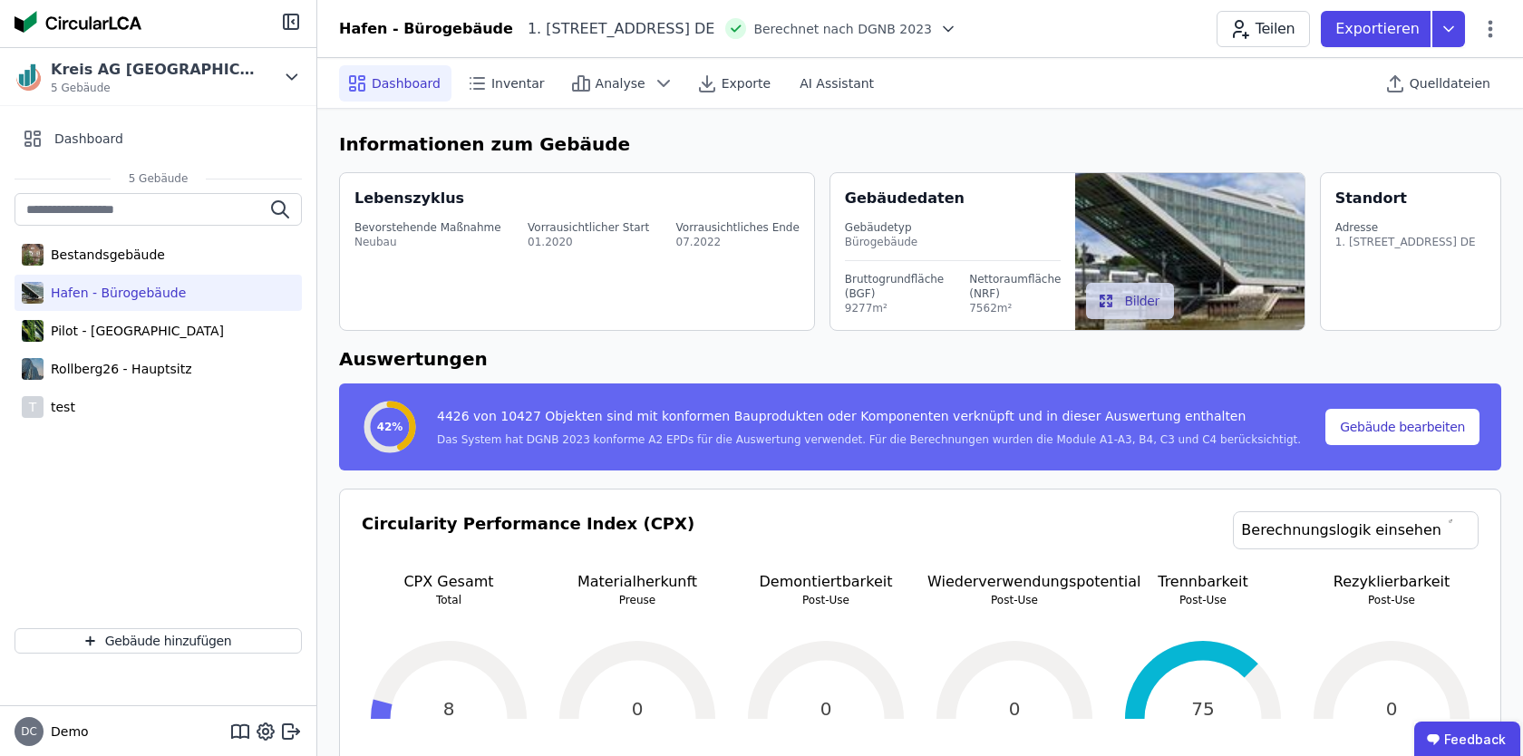  What do you see at coordinates (518, 83) in the screenshot?
I see `span: Inventar` at bounding box center [518, 83].